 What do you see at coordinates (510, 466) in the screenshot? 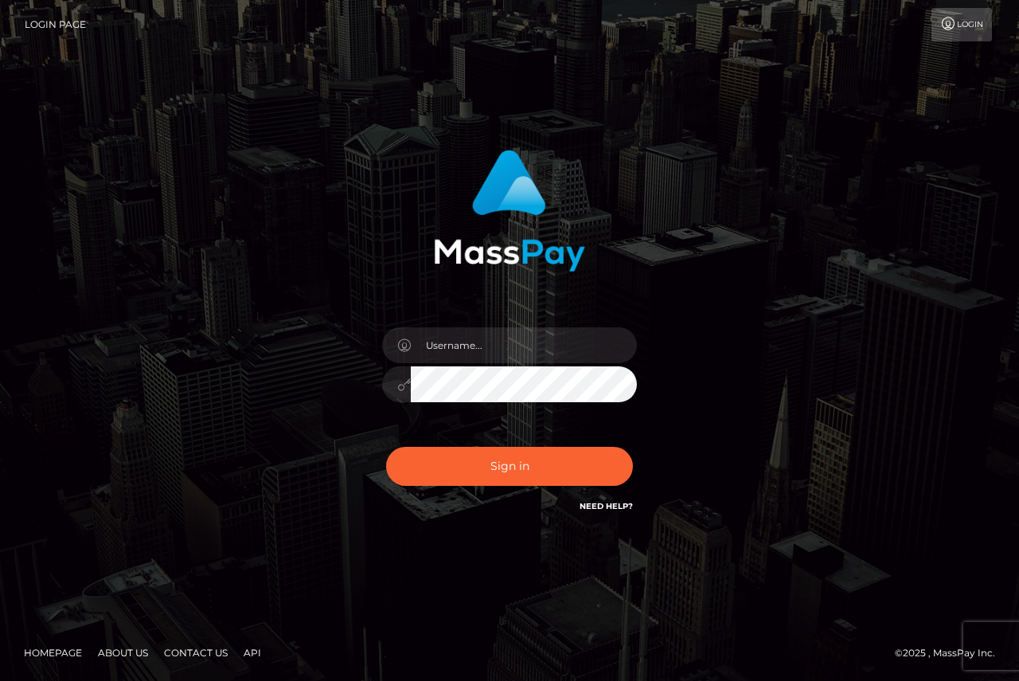
I see `button: Sign in` at bounding box center [510, 466].